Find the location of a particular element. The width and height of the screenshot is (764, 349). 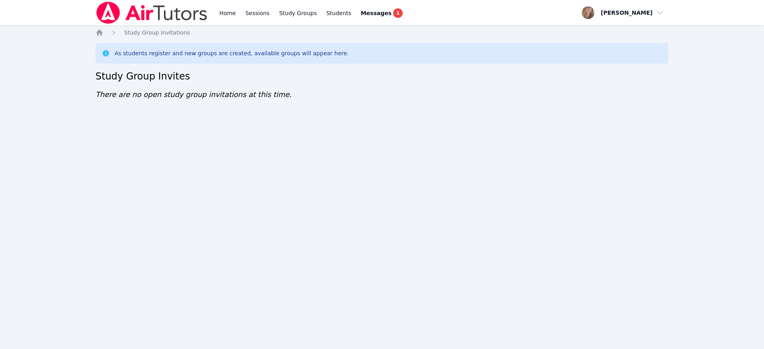

nav: Breadcrumb is located at coordinates (382, 33).